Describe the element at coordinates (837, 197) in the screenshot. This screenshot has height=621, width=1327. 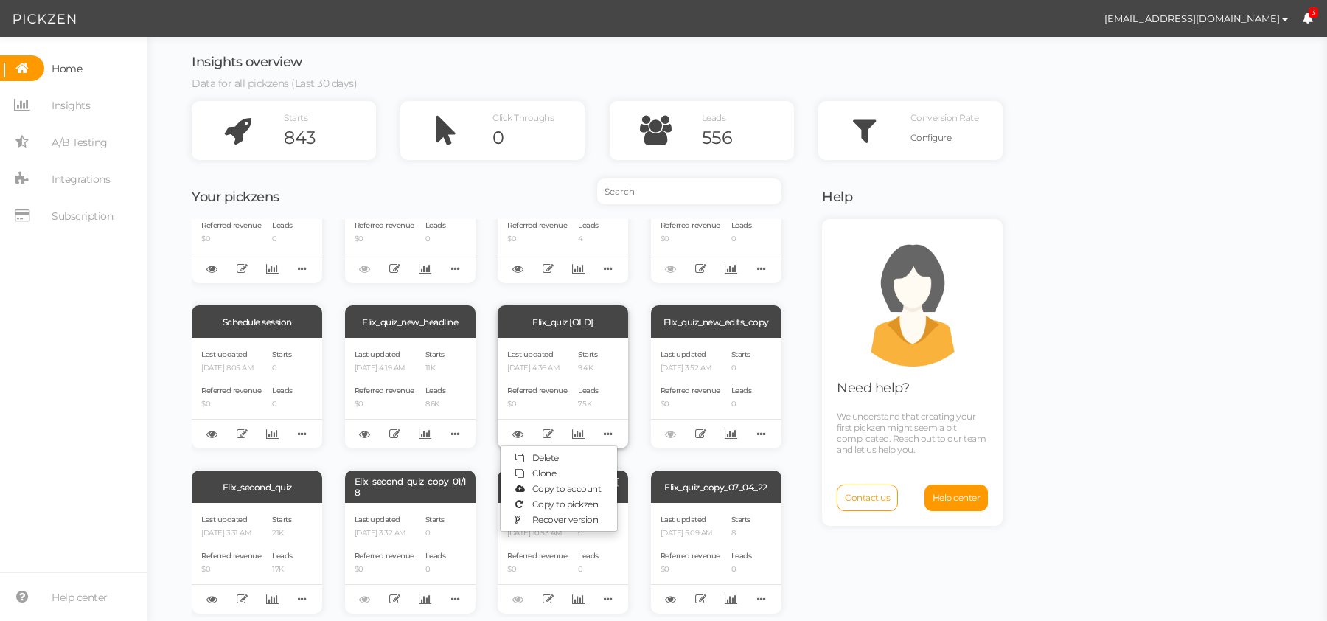
I see `span: Help` at that location.